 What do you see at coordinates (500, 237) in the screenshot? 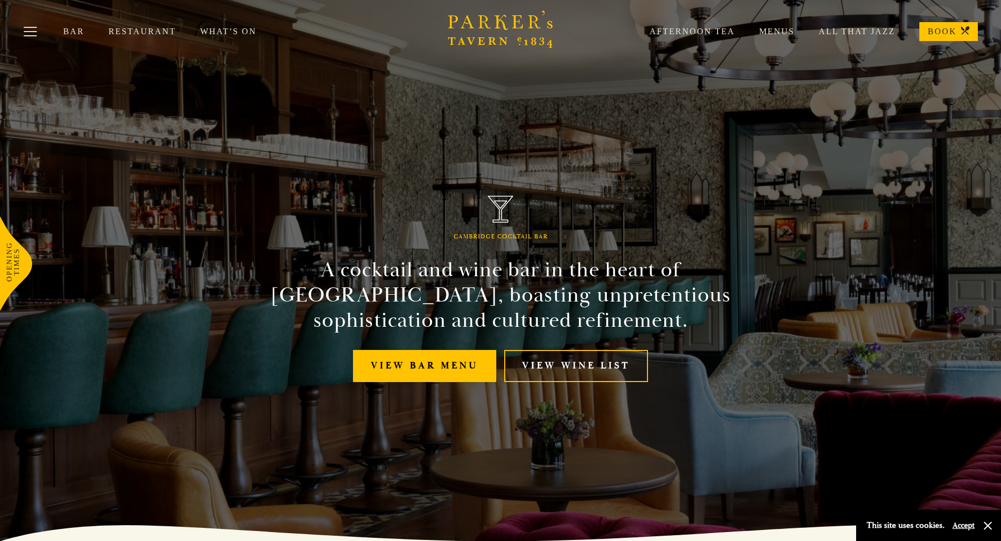
I see `h1: Cambridge Cocktail Bar` at bounding box center [500, 237].